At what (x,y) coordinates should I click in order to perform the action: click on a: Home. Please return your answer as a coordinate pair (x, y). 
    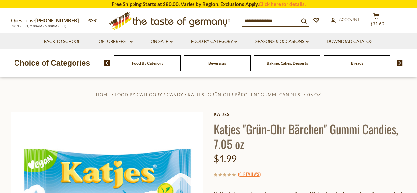
    Looking at the image, I should click on (103, 95).